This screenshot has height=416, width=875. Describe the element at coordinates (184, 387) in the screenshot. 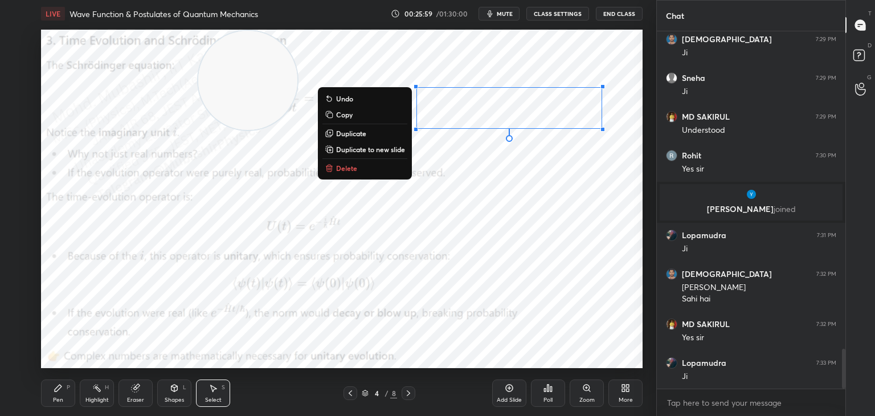

I see `div: L` at that location.